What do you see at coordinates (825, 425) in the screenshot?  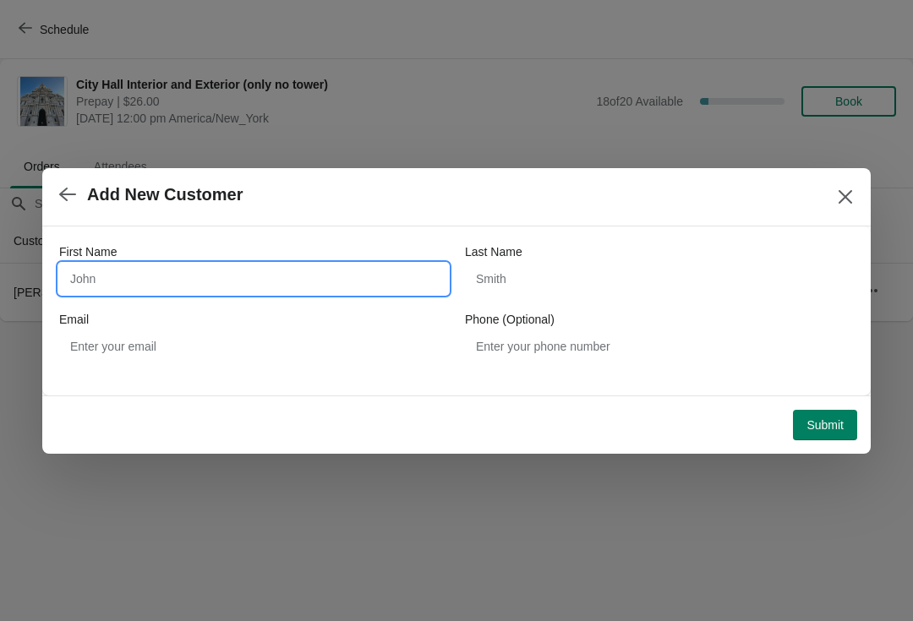 I see `button: Submit` at bounding box center [825, 425].